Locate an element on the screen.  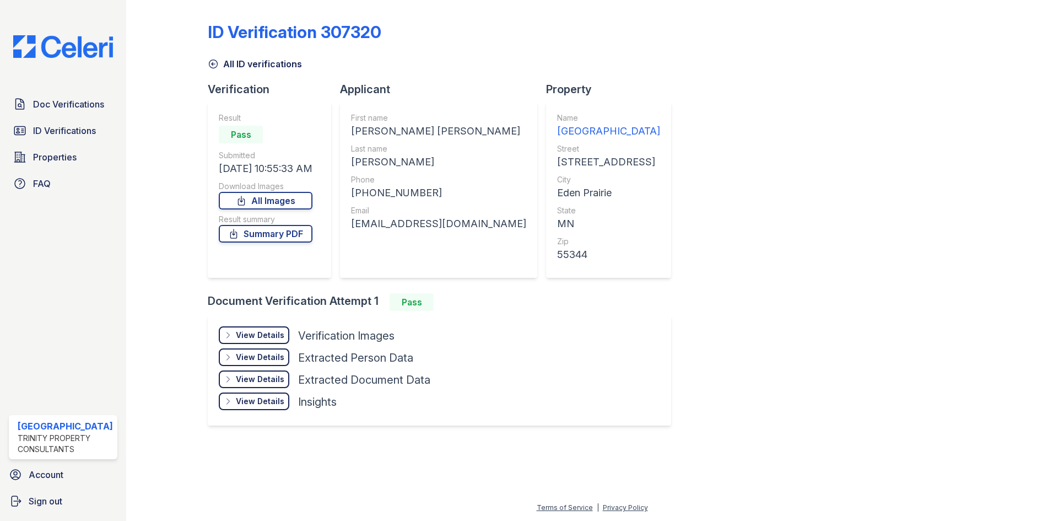
div: Email is located at coordinates (439, 211).